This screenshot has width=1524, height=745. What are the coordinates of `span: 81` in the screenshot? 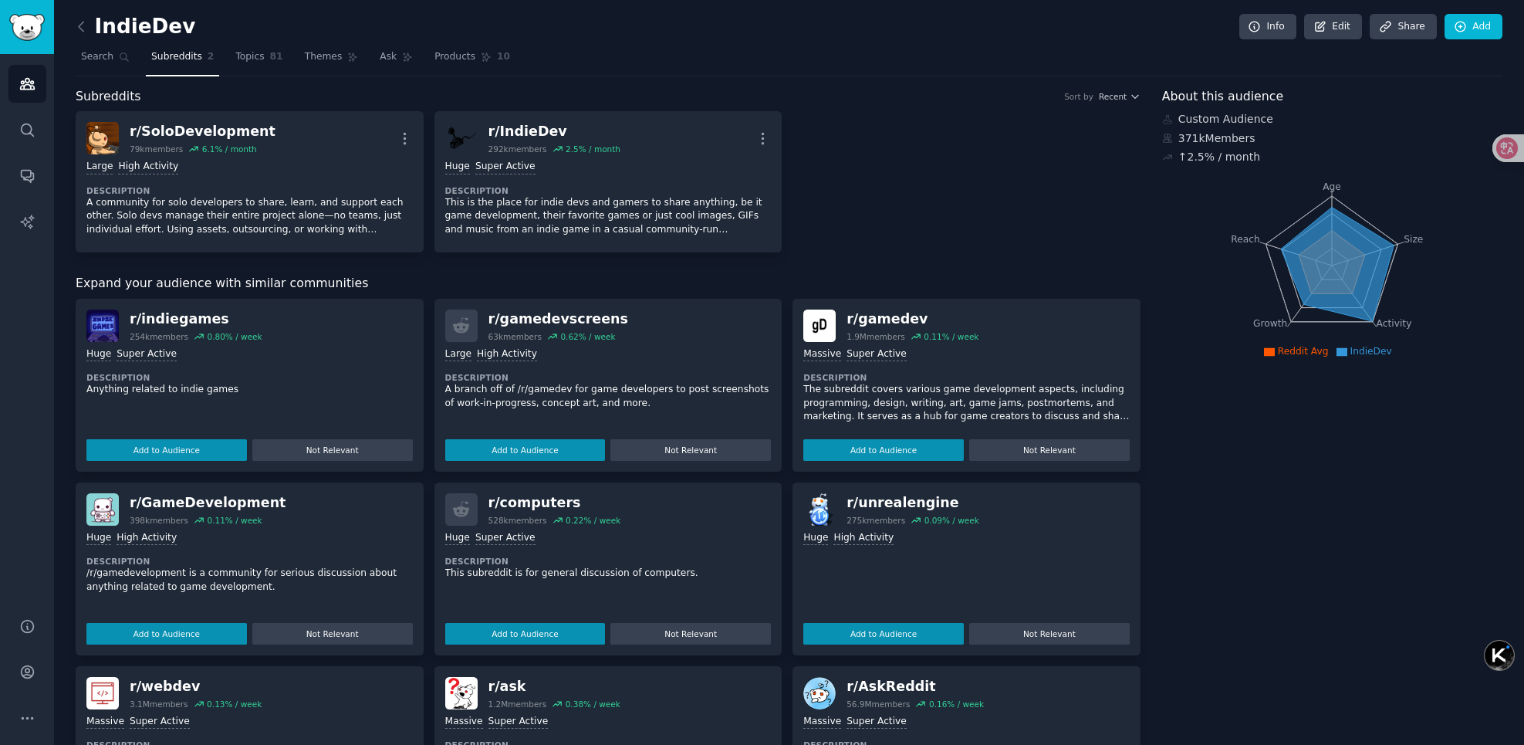 It's located at (276, 57).